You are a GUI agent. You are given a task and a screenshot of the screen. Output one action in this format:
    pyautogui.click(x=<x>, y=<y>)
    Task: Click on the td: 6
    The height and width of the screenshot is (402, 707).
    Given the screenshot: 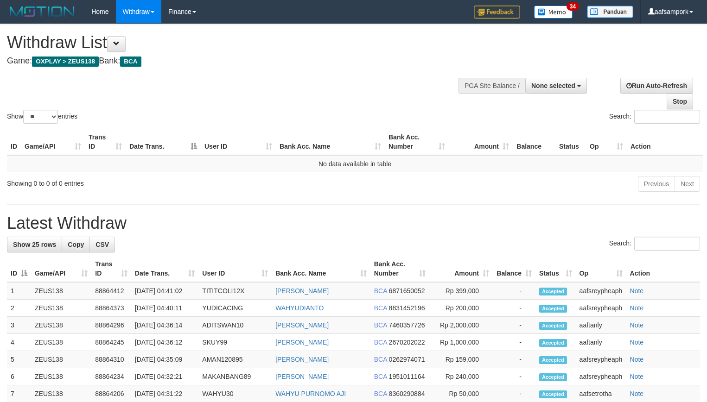 What is the action you would take?
    pyautogui.click(x=19, y=377)
    